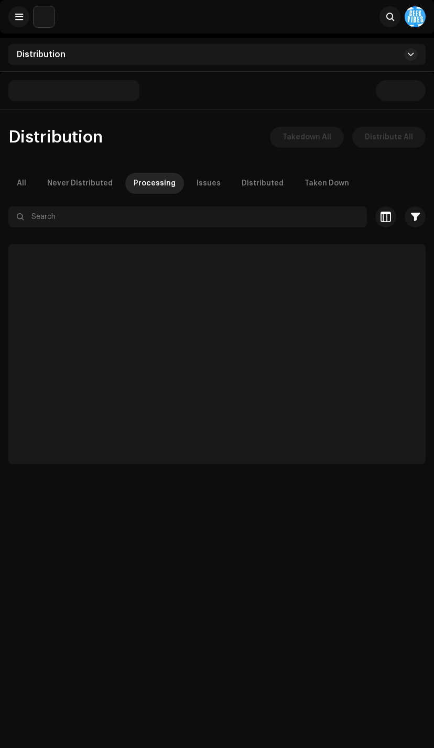  I want to click on div: Never Distributed, so click(80, 183).